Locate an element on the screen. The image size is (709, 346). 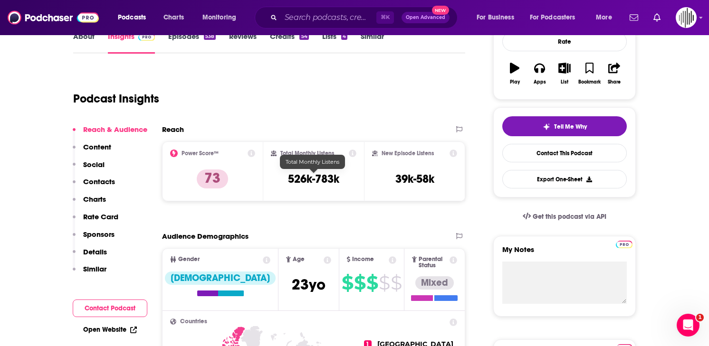
a: Credits54 is located at coordinates (289, 43).